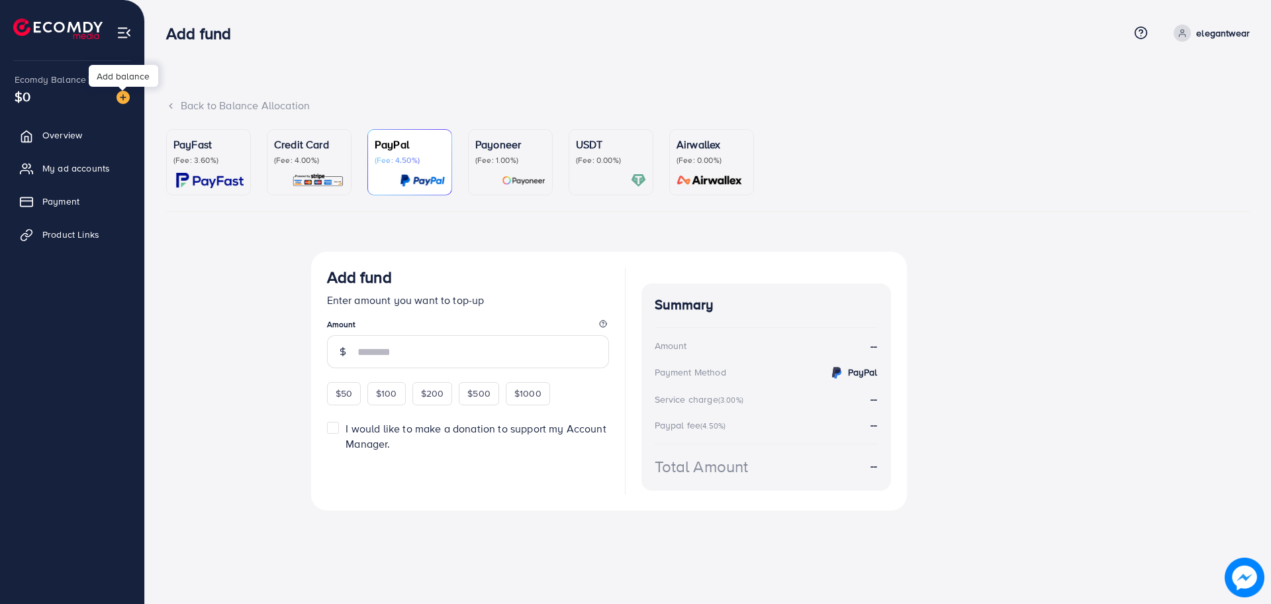 This screenshot has width=1271, height=604. What do you see at coordinates (124, 32) in the screenshot?
I see `img: menu` at bounding box center [124, 32].